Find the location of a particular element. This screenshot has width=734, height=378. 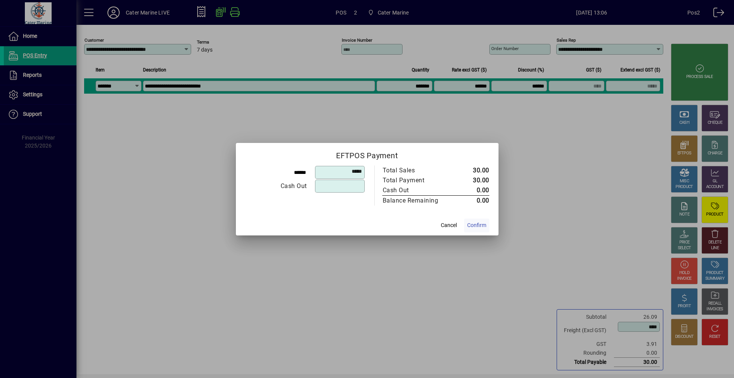

td: Total Sales is located at coordinates (418, 171).